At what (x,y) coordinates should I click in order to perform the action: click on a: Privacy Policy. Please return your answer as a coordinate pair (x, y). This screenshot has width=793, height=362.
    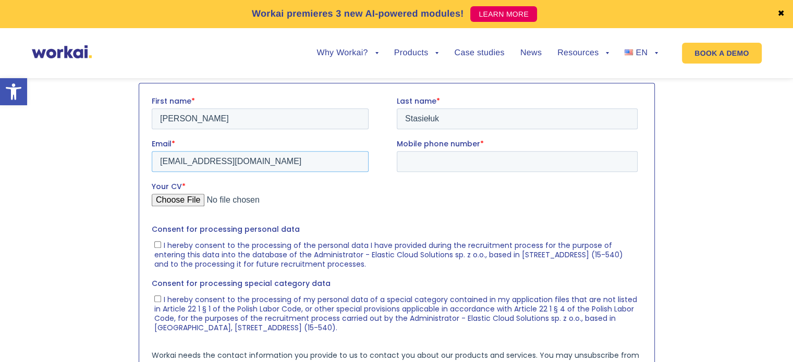
    Looking at the image, I should click on (177, 285).